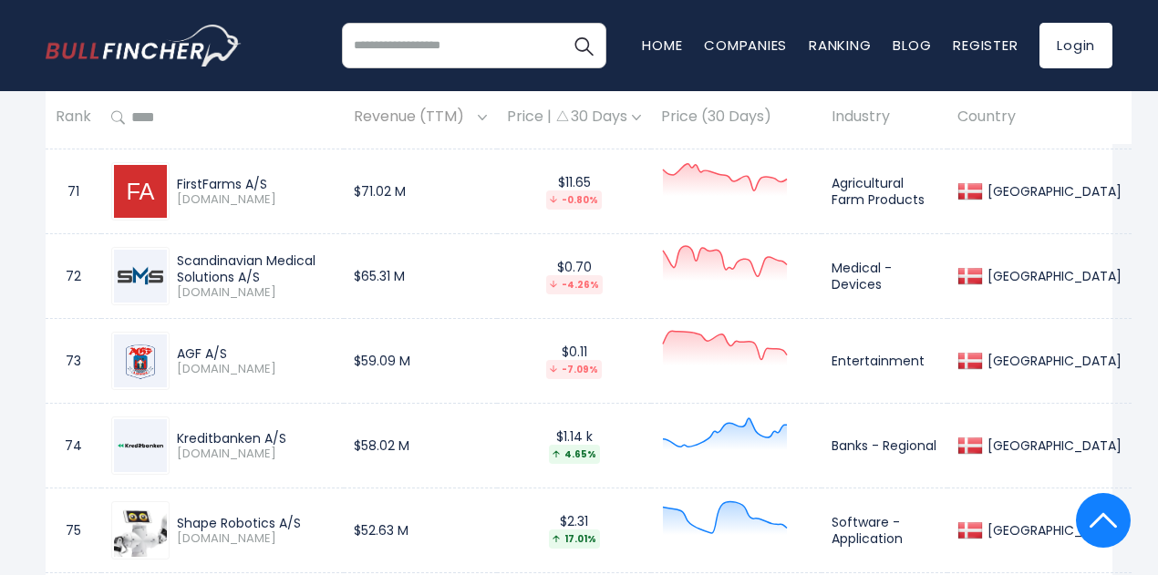 The height and width of the screenshot is (575, 1158). What do you see at coordinates (140, 446) in the screenshot?
I see `img: KRE.CO.png` at bounding box center [140, 446].